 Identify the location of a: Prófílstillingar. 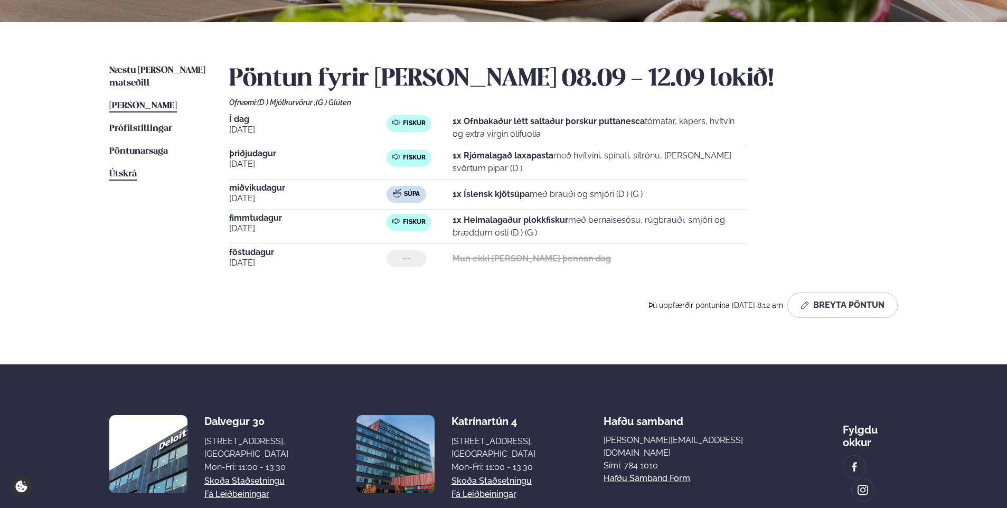
(140, 129).